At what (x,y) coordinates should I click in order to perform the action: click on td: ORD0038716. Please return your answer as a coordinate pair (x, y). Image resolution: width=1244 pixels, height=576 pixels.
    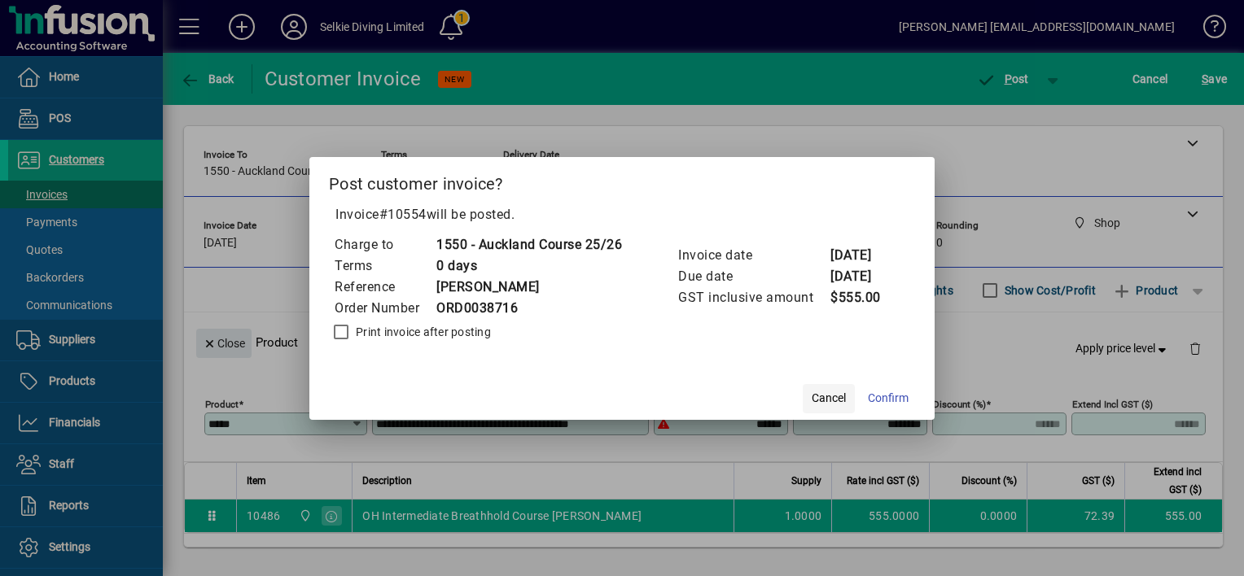
    Looking at the image, I should click on (528, 309).